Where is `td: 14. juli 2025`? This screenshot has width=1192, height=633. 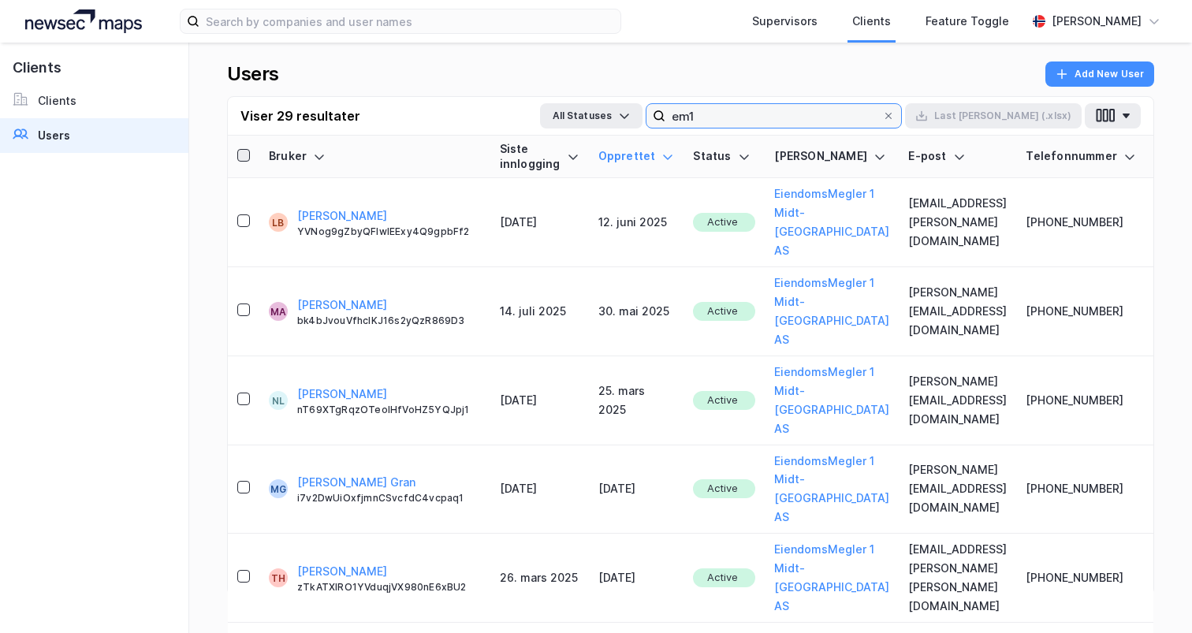 td: 14. juli 2025 is located at coordinates (539, 311).